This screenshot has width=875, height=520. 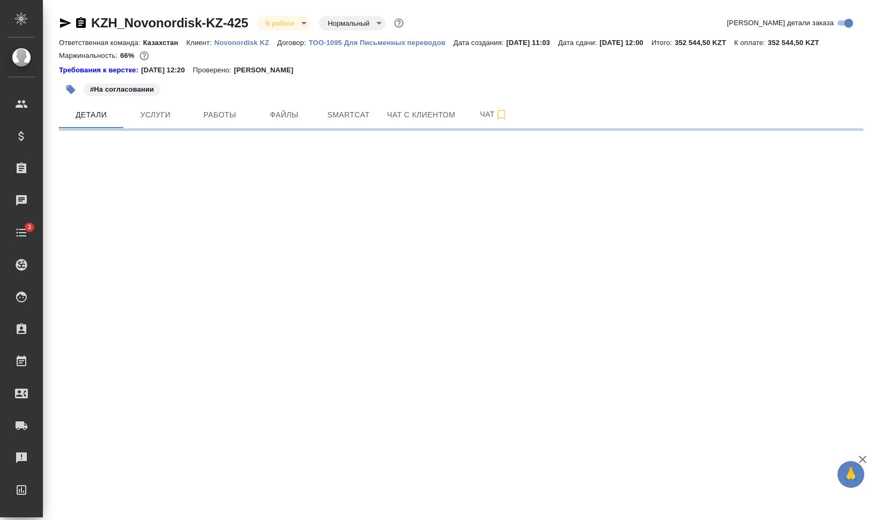 I want to click on span: 3, so click(x=29, y=227).